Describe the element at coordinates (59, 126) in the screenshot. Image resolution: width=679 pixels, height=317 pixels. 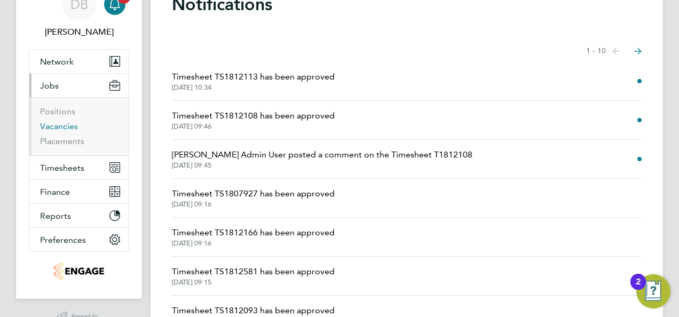
I see `a: Vacancies` at that location.